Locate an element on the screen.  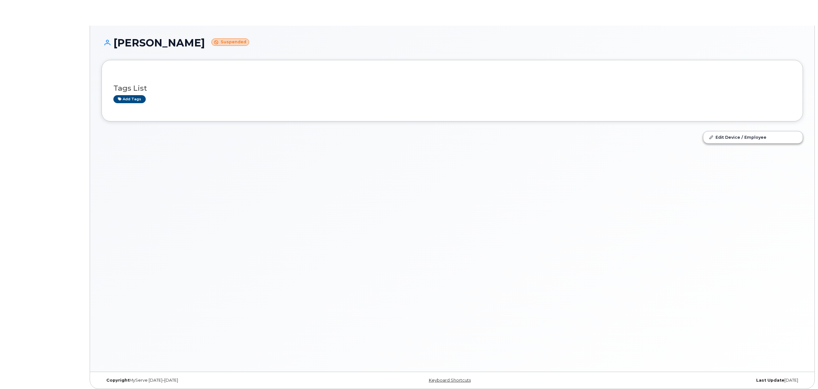
strong: Last Update is located at coordinates (770, 380).